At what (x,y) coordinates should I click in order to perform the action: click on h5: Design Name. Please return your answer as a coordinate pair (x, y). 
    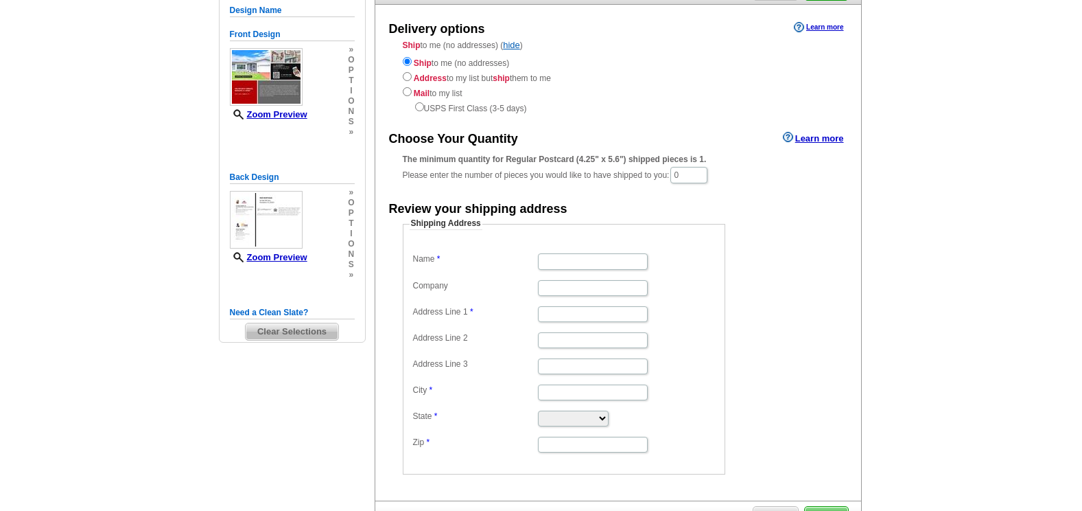
    Looking at the image, I should click on (292, 10).